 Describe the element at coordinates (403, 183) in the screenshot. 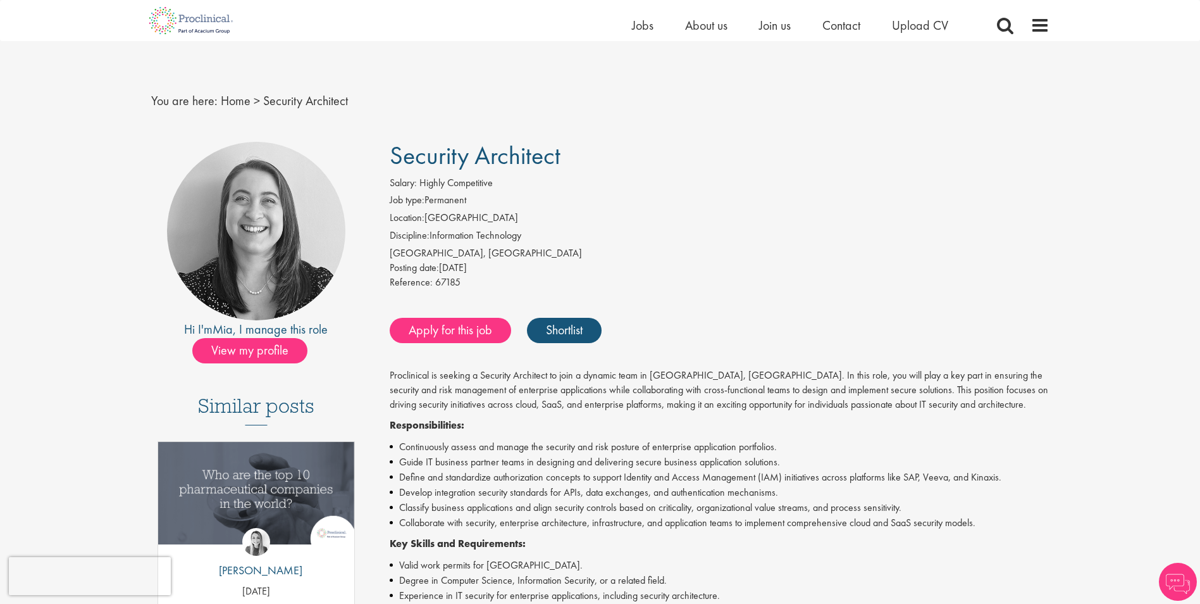

I see `label: Salary:` at that location.